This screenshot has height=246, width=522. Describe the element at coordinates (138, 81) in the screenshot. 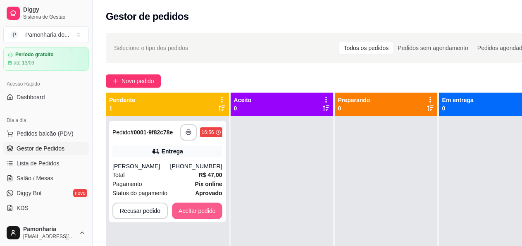

I see `span: Novo pedido` at that location.